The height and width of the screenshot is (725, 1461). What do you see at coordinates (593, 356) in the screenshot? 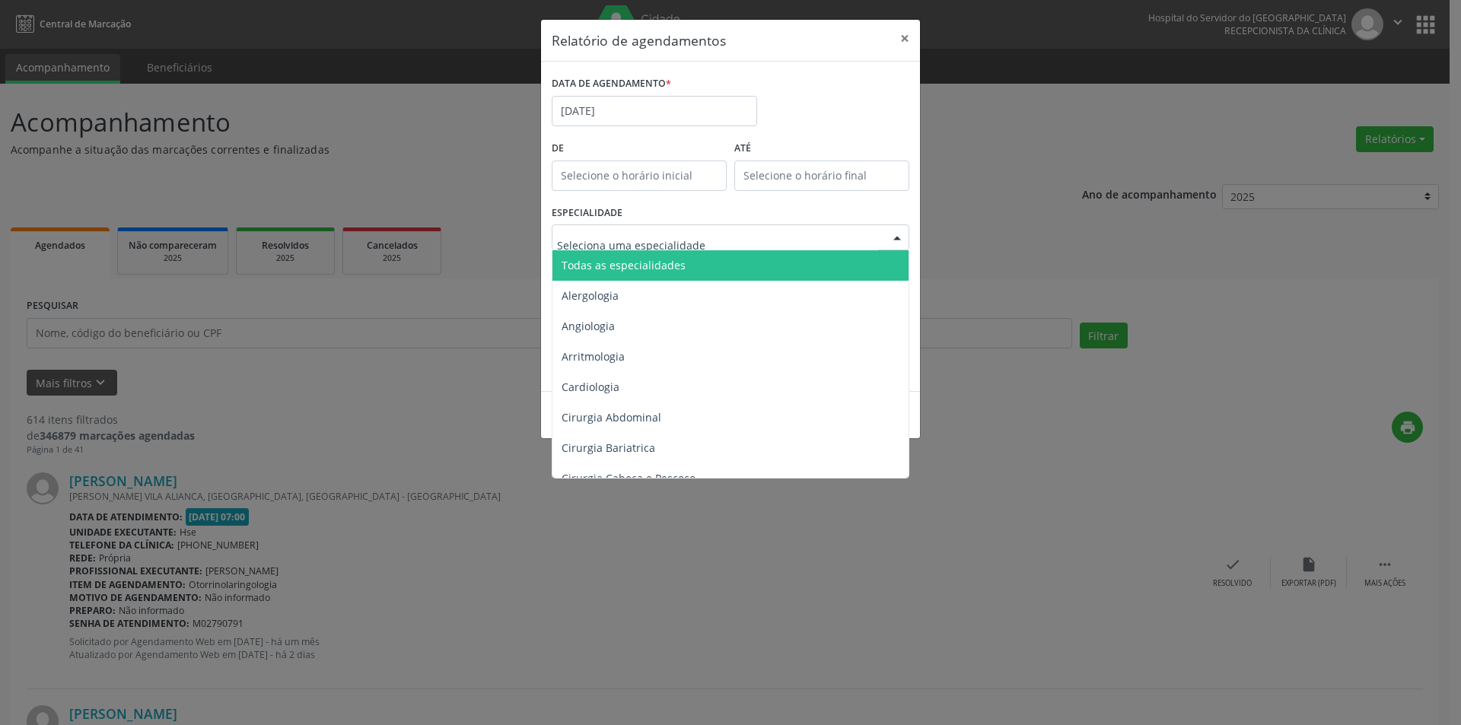
I see `span: Arritmologia` at bounding box center [593, 356].